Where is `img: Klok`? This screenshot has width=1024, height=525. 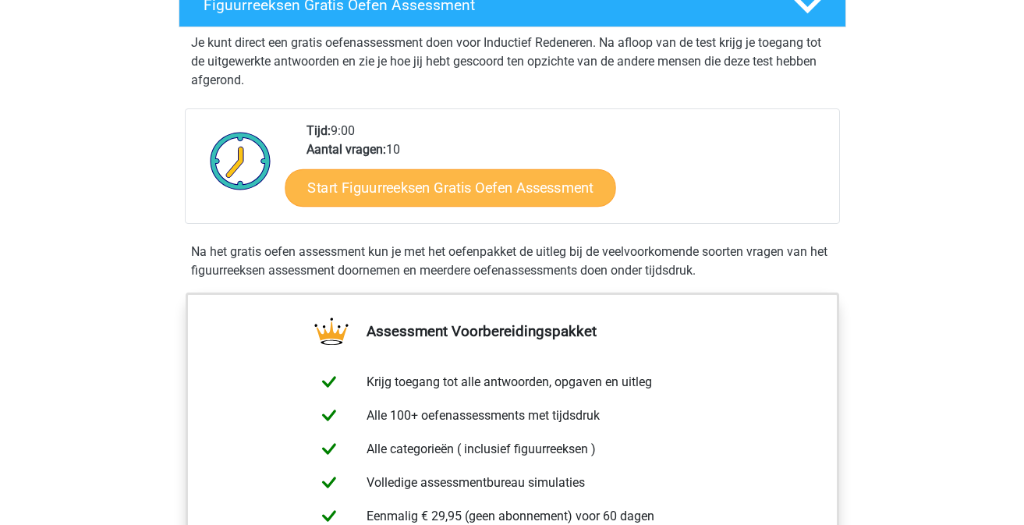
img: Klok is located at coordinates (240, 161).